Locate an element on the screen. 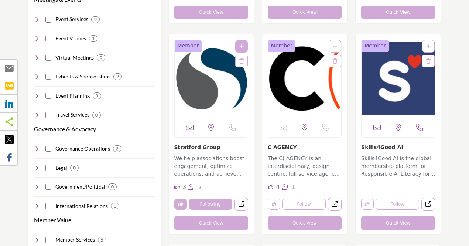  span: 4 is located at coordinates (278, 187).